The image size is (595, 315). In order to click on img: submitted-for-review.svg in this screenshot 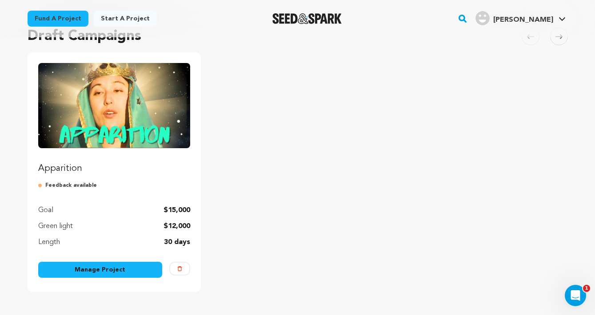, I will do `click(42, 186)`.